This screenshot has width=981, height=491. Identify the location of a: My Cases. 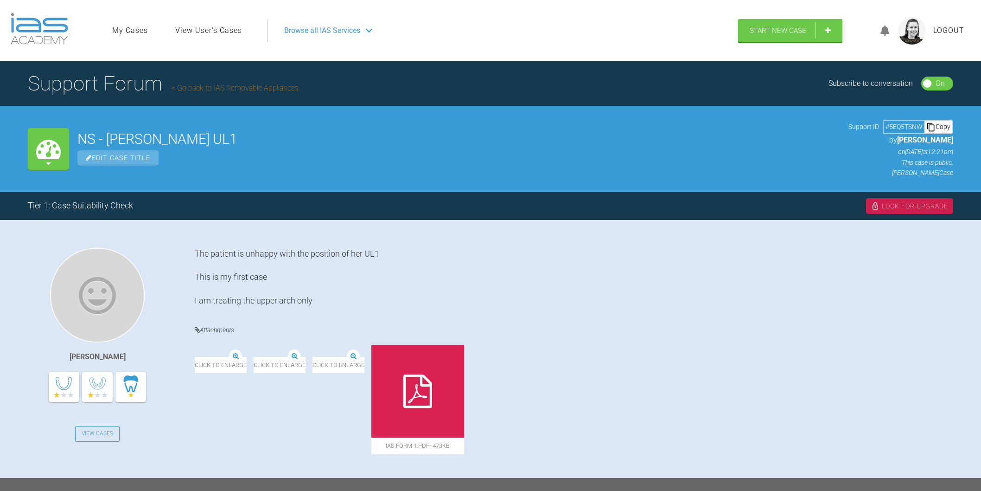
(130, 31).